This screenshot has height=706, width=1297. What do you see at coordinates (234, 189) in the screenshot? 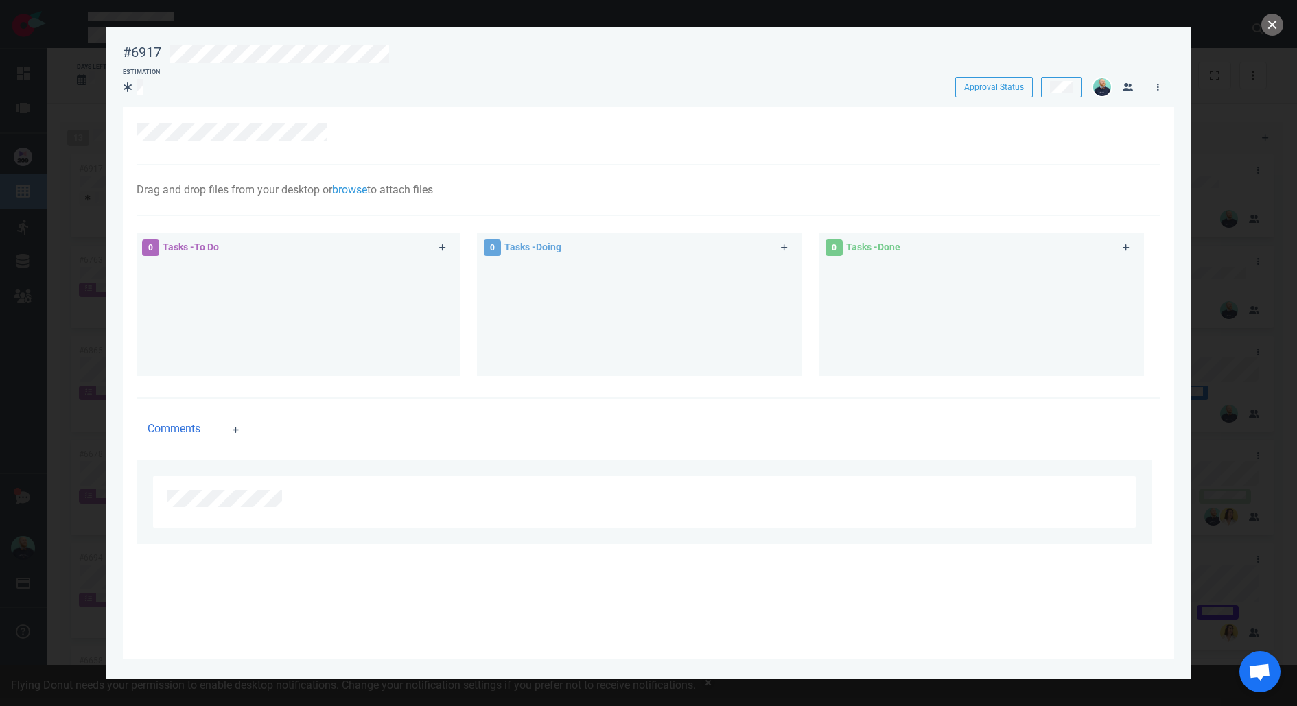
I see `span: Drag and drop files from your desktop or` at bounding box center [234, 189].